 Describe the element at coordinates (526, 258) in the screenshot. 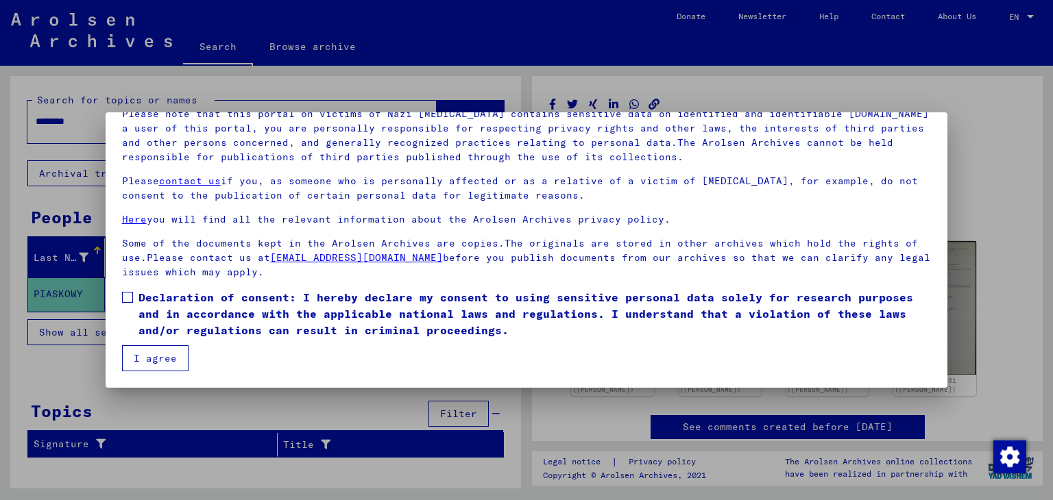

I see `p: Some of the documents kept in the Arolsen Archives are copies.The originals are stored in other a...` at that location.